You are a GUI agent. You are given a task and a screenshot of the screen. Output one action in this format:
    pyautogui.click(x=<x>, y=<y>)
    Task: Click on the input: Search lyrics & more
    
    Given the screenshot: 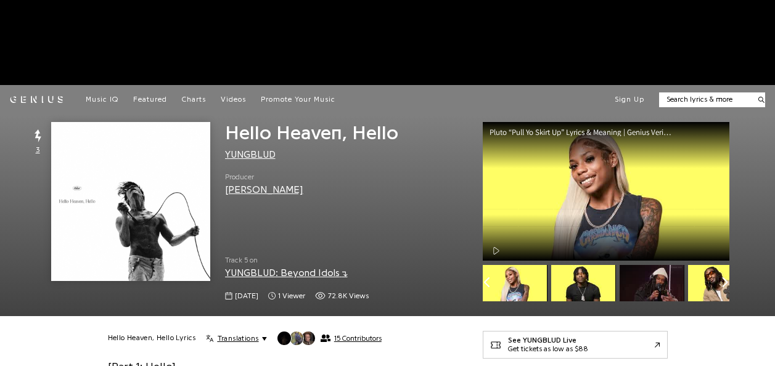 What is the action you would take?
    pyautogui.click(x=705, y=99)
    